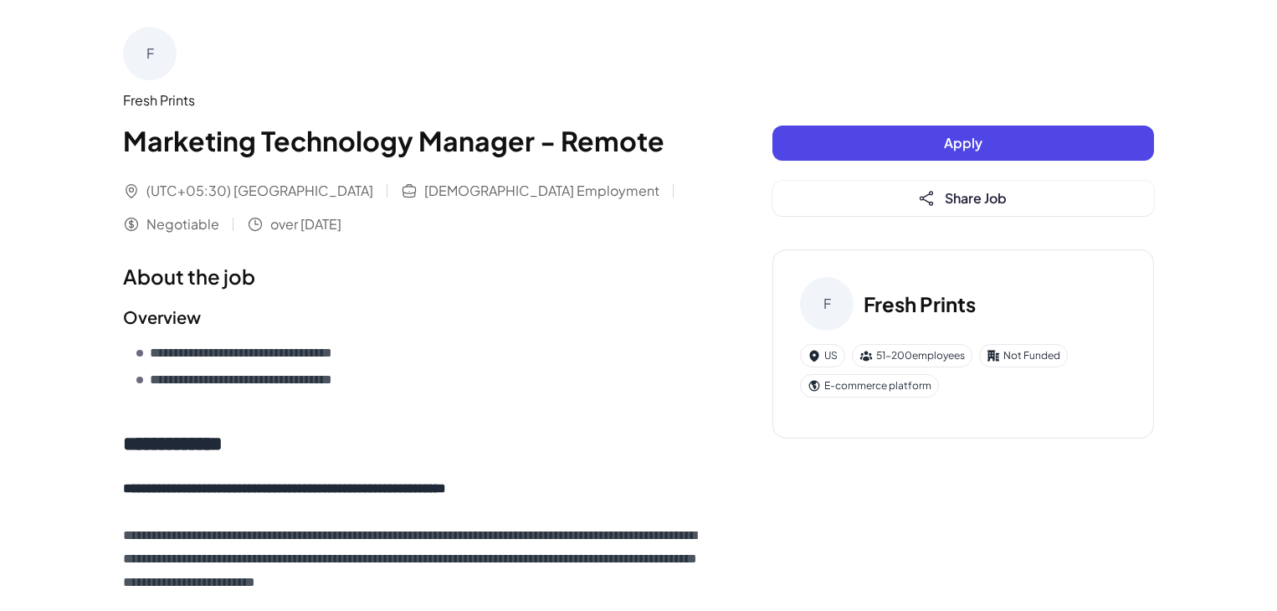 The height and width of the screenshot is (611, 1277). What do you see at coordinates (414, 141) in the screenshot?
I see `h1: Marketing Technology Manager - Remote` at bounding box center [414, 141].